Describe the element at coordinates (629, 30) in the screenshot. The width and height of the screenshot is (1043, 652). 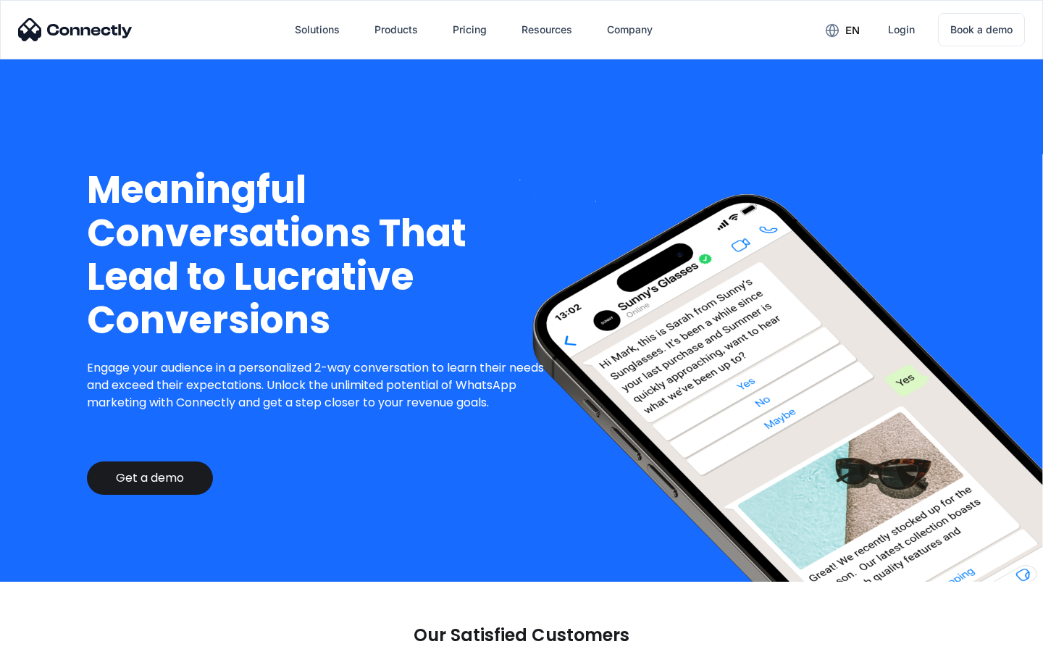
I see `div: Company` at that location.